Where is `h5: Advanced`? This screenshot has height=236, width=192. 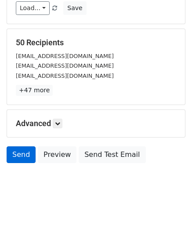 h5: Advanced is located at coordinates (96, 123).